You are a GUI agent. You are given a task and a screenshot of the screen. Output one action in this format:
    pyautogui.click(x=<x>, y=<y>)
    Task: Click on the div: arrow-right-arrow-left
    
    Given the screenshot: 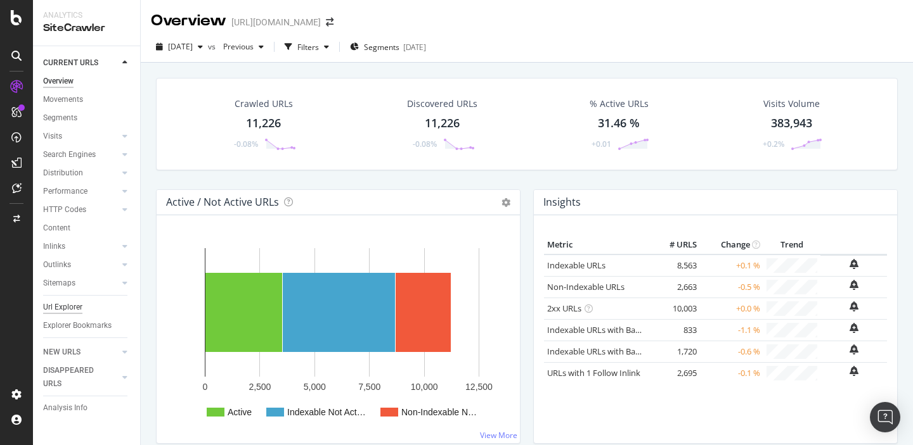 What is the action you would take?
    pyautogui.click(x=330, y=22)
    